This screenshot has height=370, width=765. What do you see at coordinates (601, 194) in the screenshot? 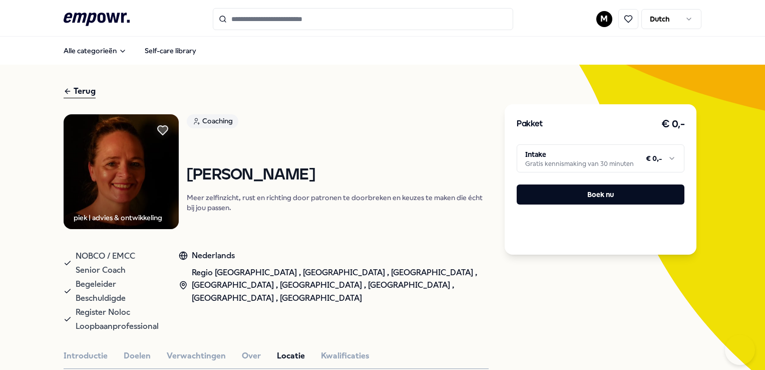
I see `button: Boek nu` at bounding box center [601, 194].